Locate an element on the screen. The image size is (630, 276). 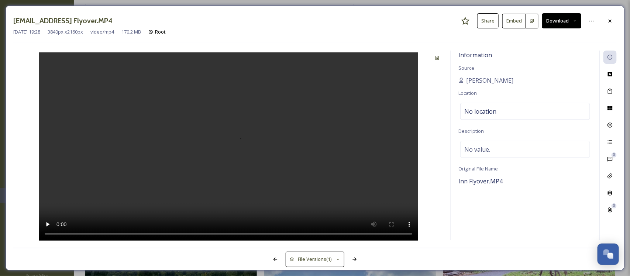
button: Download is located at coordinates (562, 21).